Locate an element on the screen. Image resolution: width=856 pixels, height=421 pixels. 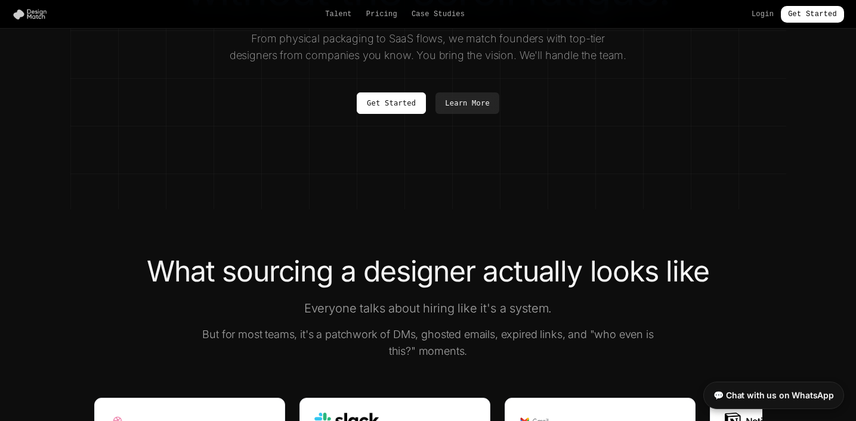
p: But for most teams, it's a patchwork of DMs, ghosted emails, expired links, and "who even is this... is located at coordinates (428, 343).